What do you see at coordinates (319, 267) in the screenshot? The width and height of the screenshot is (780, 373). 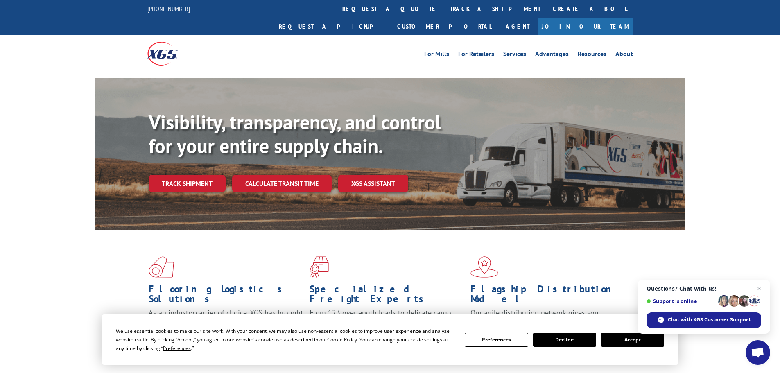 I see `img: xgs-icon-focused-on-flooring-red` at bounding box center [319, 267].